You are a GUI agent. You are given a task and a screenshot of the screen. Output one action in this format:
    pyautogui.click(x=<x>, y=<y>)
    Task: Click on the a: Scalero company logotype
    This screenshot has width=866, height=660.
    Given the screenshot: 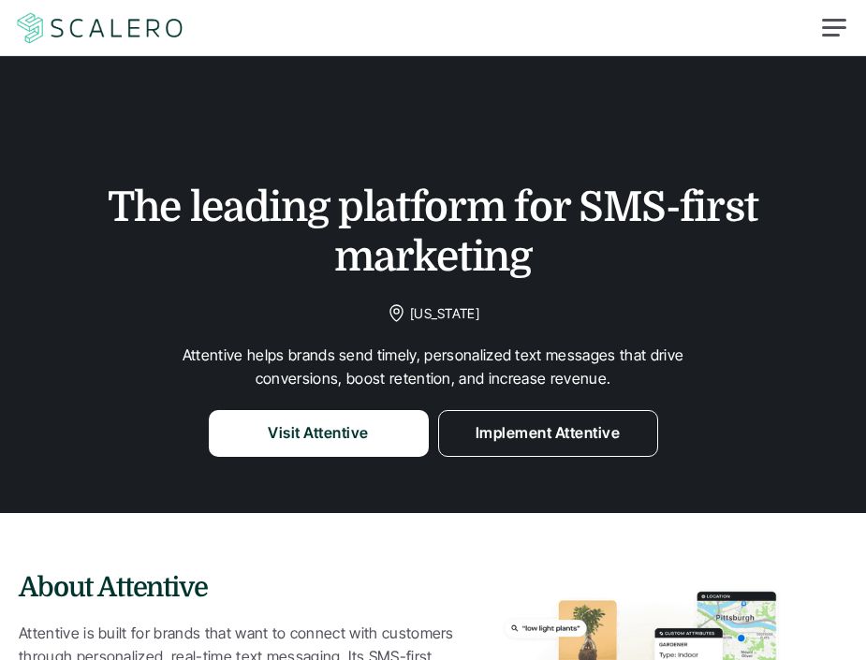 What is the action you would take?
    pyautogui.click(x=100, y=28)
    